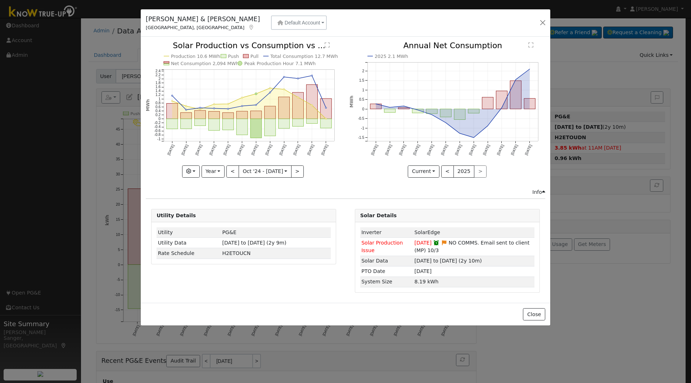 This screenshot has width=691, height=383. What do you see at coordinates (158, 131) in the screenshot?
I see `text: -0.6` at bounding box center [158, 131].